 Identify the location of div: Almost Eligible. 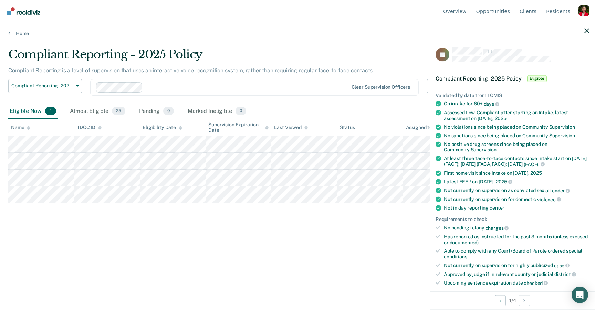
(97, 112).